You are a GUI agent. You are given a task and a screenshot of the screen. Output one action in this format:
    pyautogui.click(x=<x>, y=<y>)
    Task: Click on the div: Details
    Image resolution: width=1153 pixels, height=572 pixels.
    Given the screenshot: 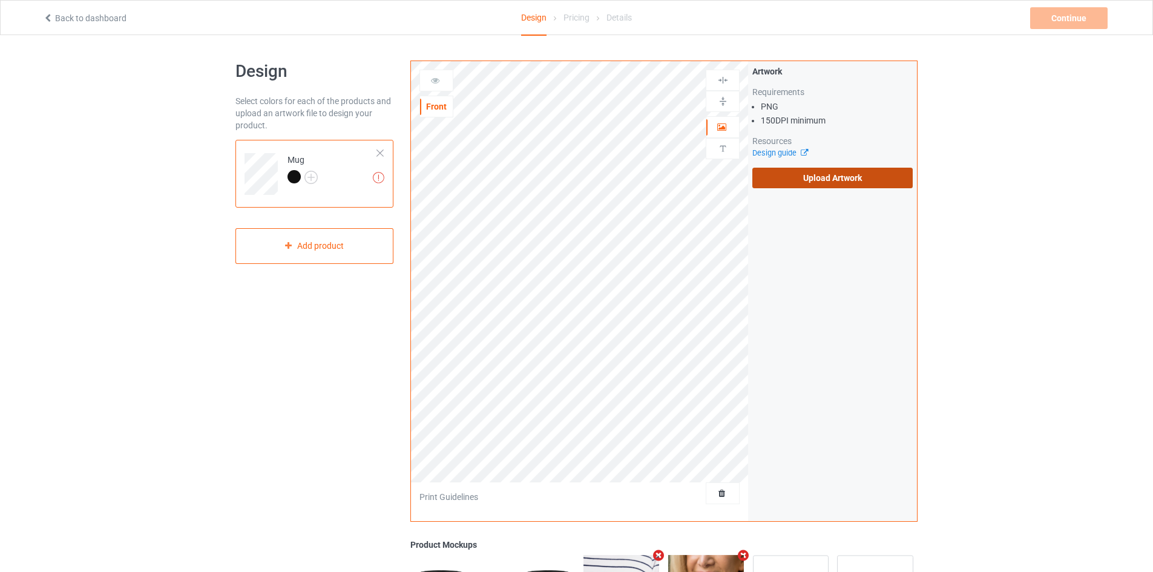 What is the action you would take?
    pyautogui.click(x=619, y=18)
    